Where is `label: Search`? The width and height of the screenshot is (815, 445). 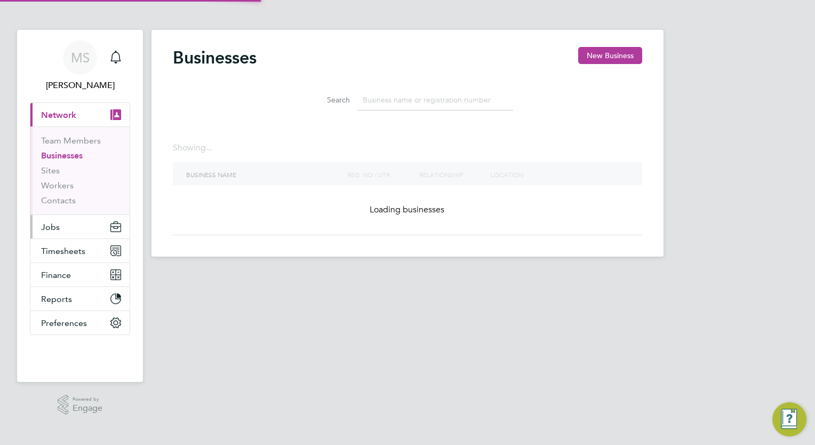 label: Search is located at coordinates (326, 100).